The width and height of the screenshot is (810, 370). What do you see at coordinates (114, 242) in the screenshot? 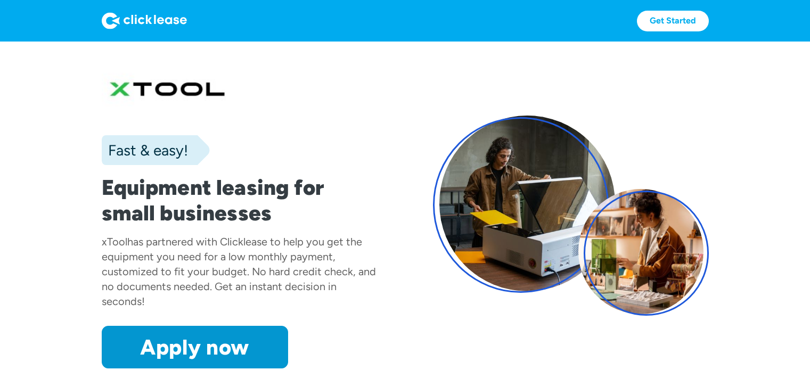
I see `div: xTool` at bounding box center [114, 242].